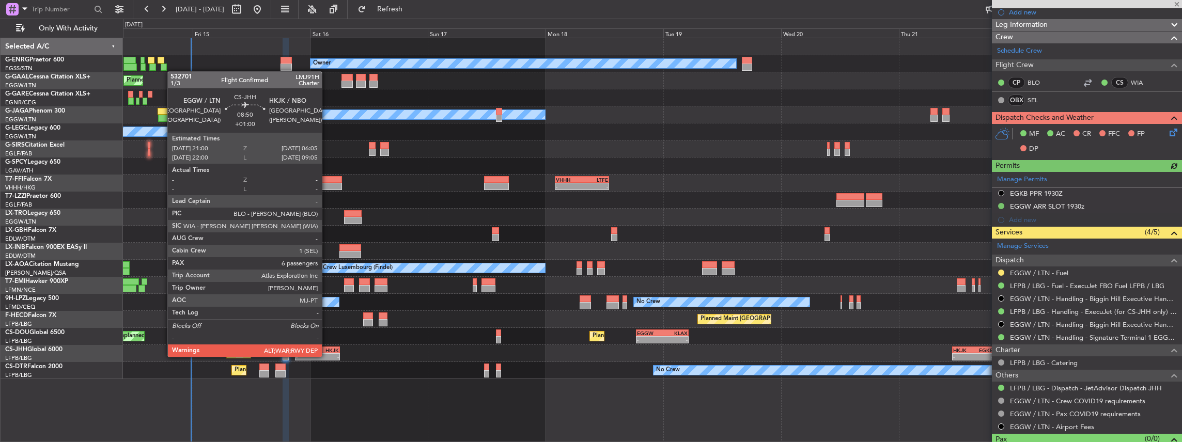  Describe the element at coordinates (134, 33) in the screenshot. I see `div: Thu 14` at that location.